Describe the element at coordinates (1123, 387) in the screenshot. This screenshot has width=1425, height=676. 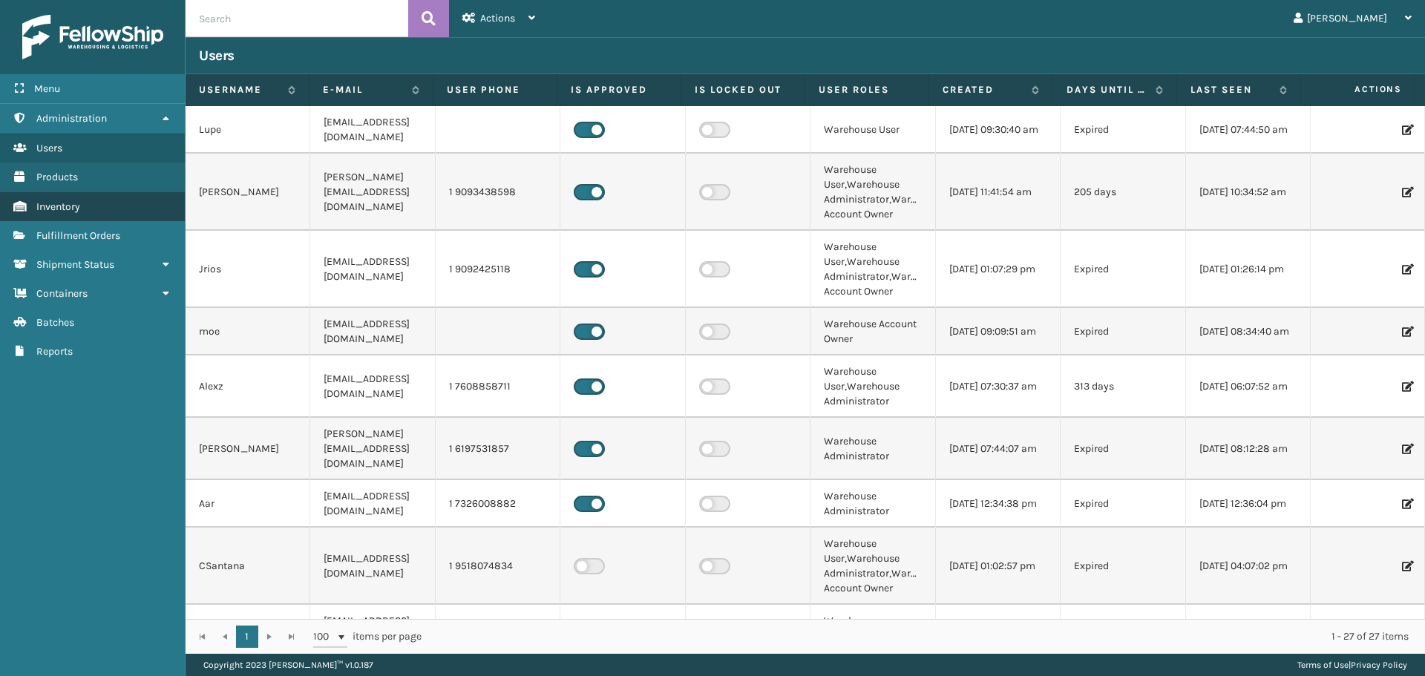
I see `td: 313 days` at that location.